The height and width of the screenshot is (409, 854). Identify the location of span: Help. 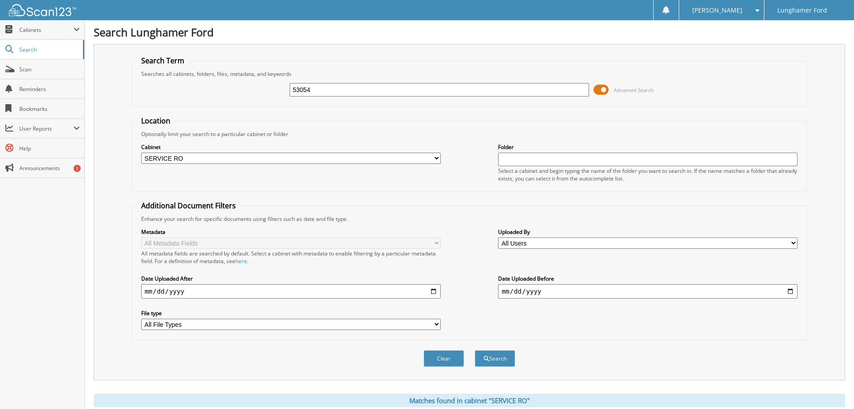
(49, 148).